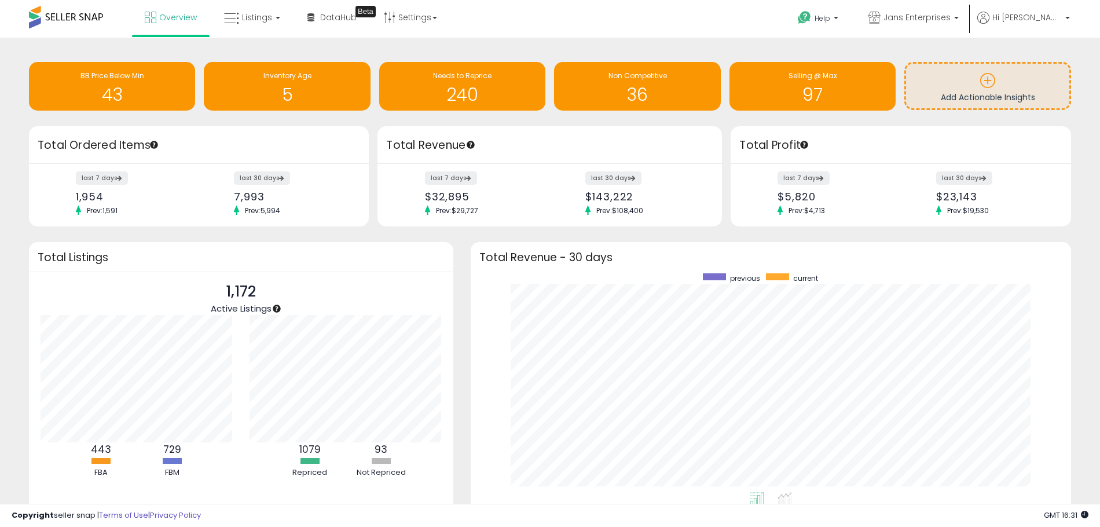 Image resolution: width=1100 pixels, height=527 pixels. Describe the element at coordinates (917, 17) in the screenshot. I see `span: Jans Enterprises` at that location.